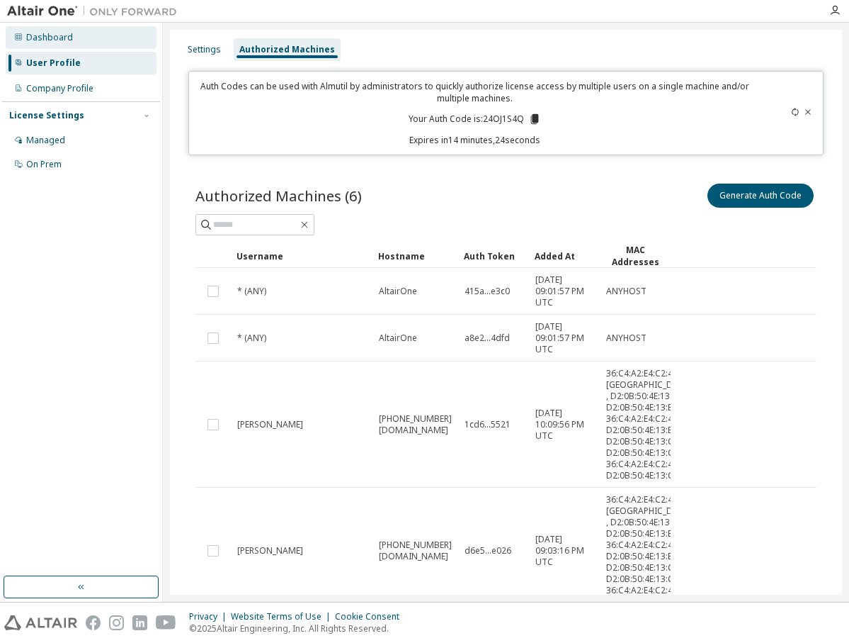  What do you see at coordinates (371, 616) in the screenshot?
I see `div: Cookie Consent` at bounding box center [371, 616].